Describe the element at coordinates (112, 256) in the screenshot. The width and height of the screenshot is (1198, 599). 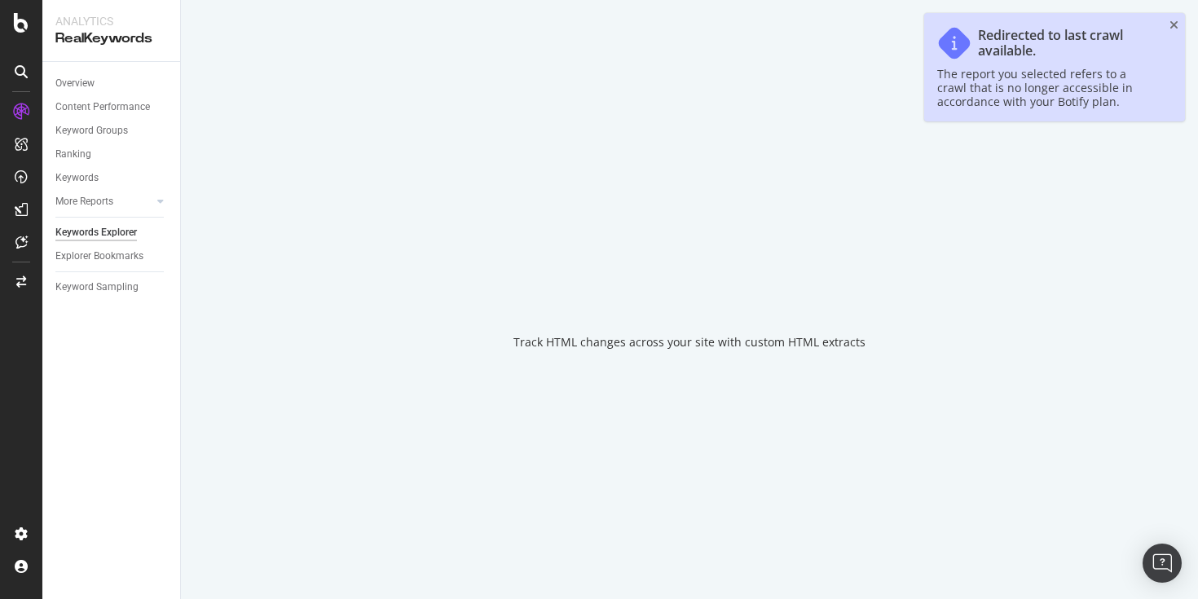
I see `a: Explorer Bookmarks` at that location.